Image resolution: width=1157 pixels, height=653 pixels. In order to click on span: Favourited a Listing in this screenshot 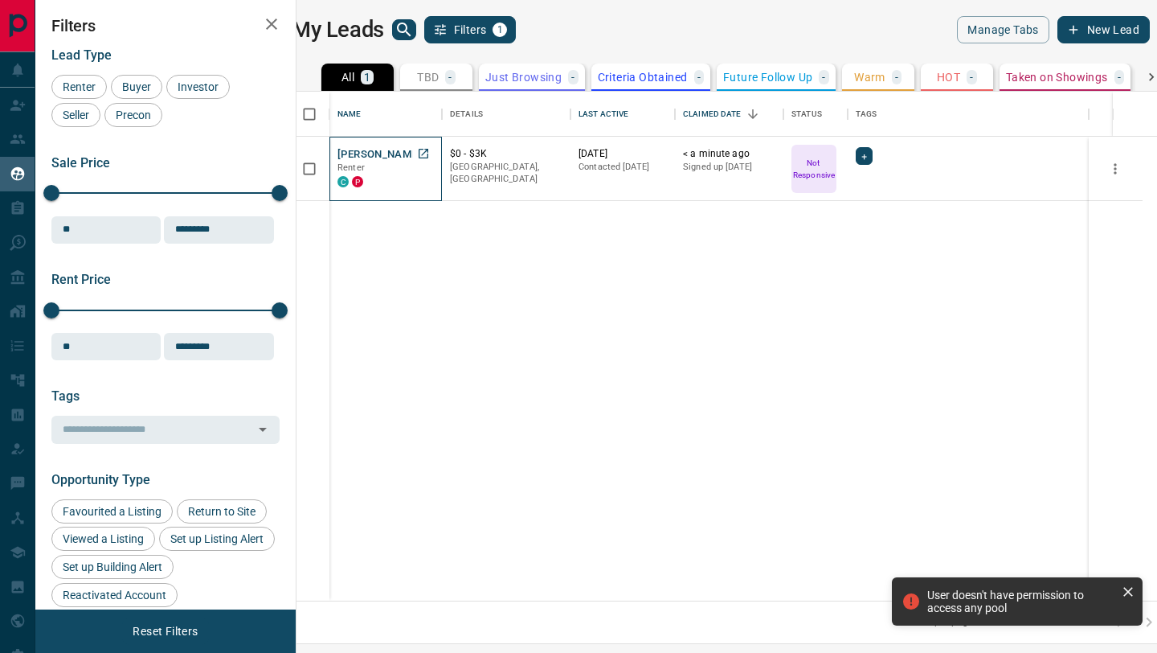, I will do `click(112, 511)`.